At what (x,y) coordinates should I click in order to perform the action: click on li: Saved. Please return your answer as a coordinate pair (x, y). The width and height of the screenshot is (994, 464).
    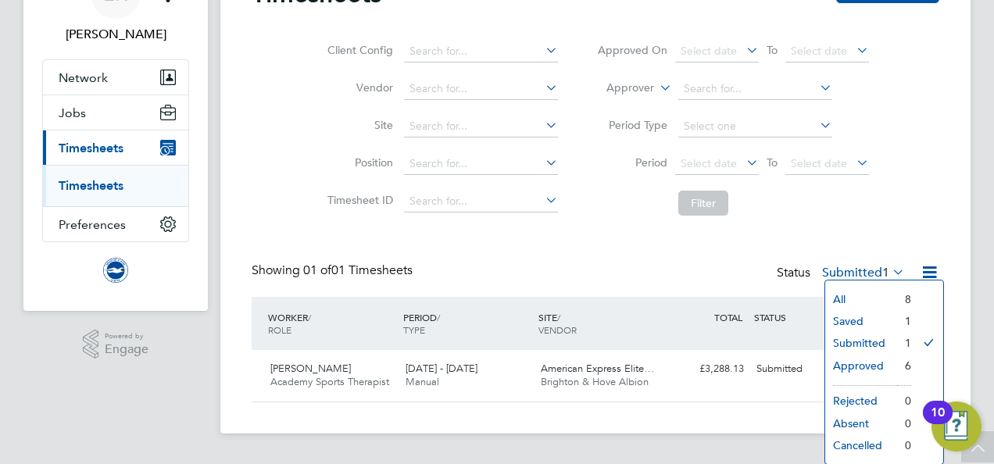
    Looking at the image, I should click on (861, 321).